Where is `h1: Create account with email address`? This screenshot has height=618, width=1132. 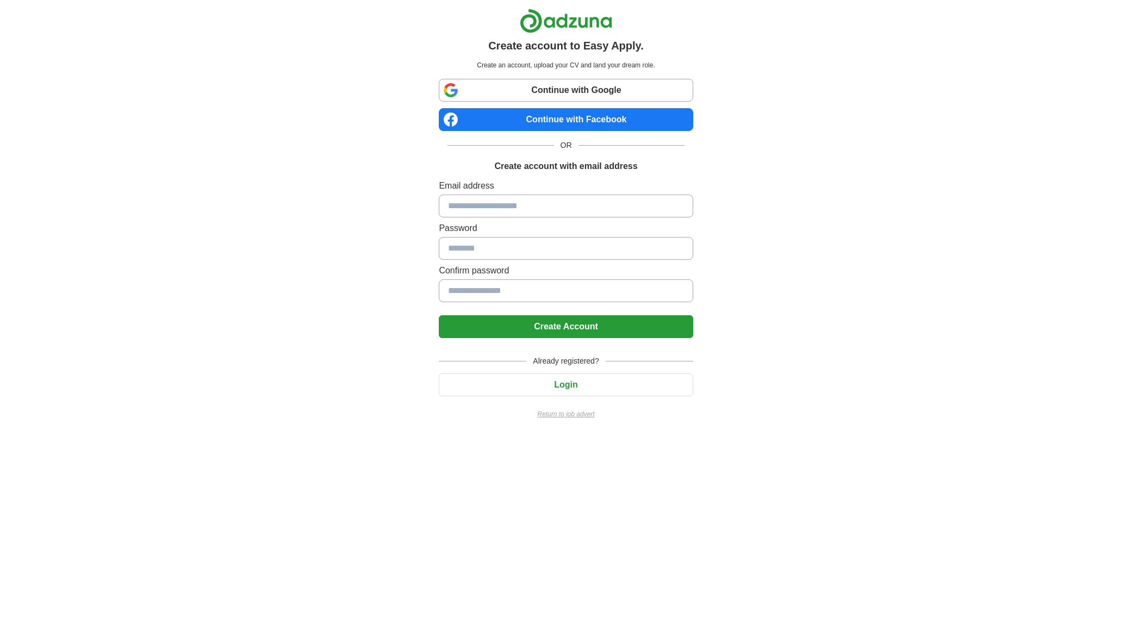
h1: Create account with email address is located at coordinates (565, 166).